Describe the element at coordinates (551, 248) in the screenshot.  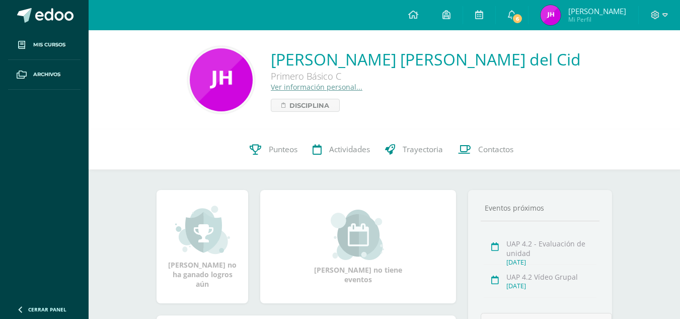
I see `div: UAP 4.2 - Evaluación de unidad` at that location.